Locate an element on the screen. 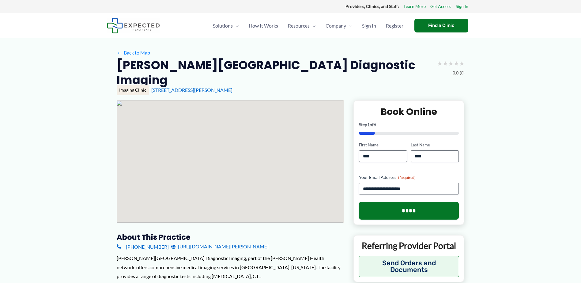 This screenshot has height=283, width=581. span: How It Works is located at coordinates (264, 26).